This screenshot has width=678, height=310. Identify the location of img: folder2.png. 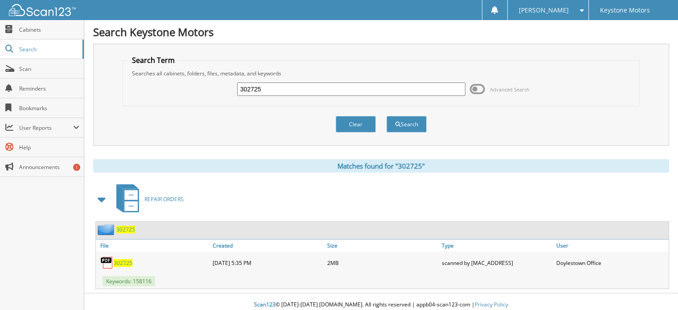
(107, 229).